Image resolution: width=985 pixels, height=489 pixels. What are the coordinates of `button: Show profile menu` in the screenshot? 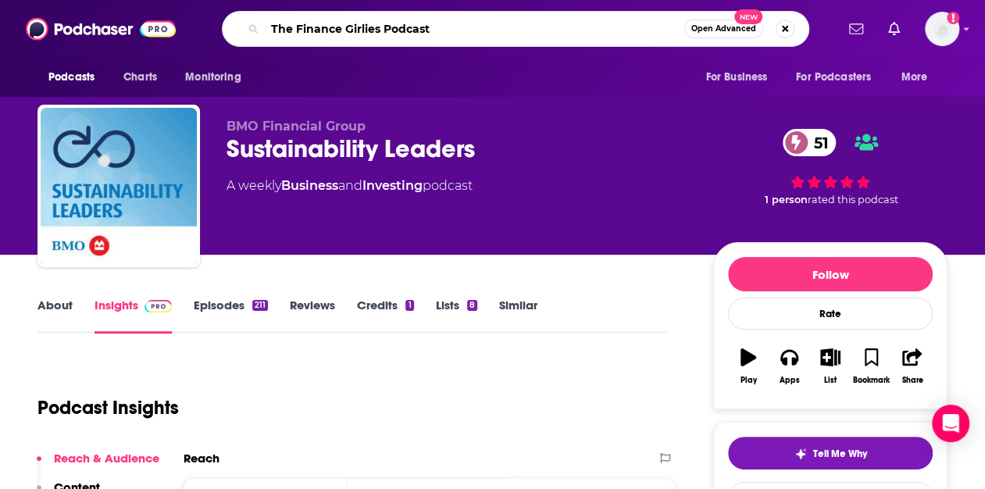 It's located at (942, 29).